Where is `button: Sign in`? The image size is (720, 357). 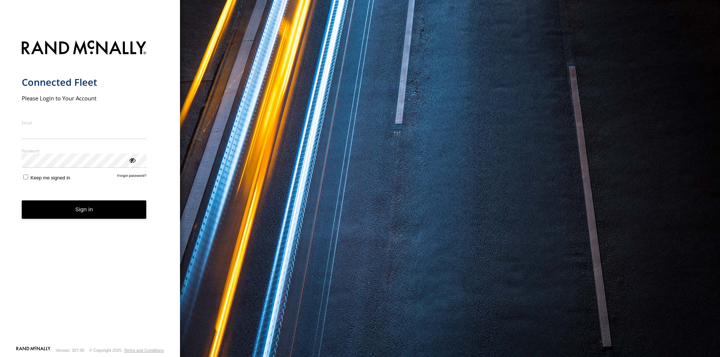 button: Sign in is located at coordinates (84, 210).